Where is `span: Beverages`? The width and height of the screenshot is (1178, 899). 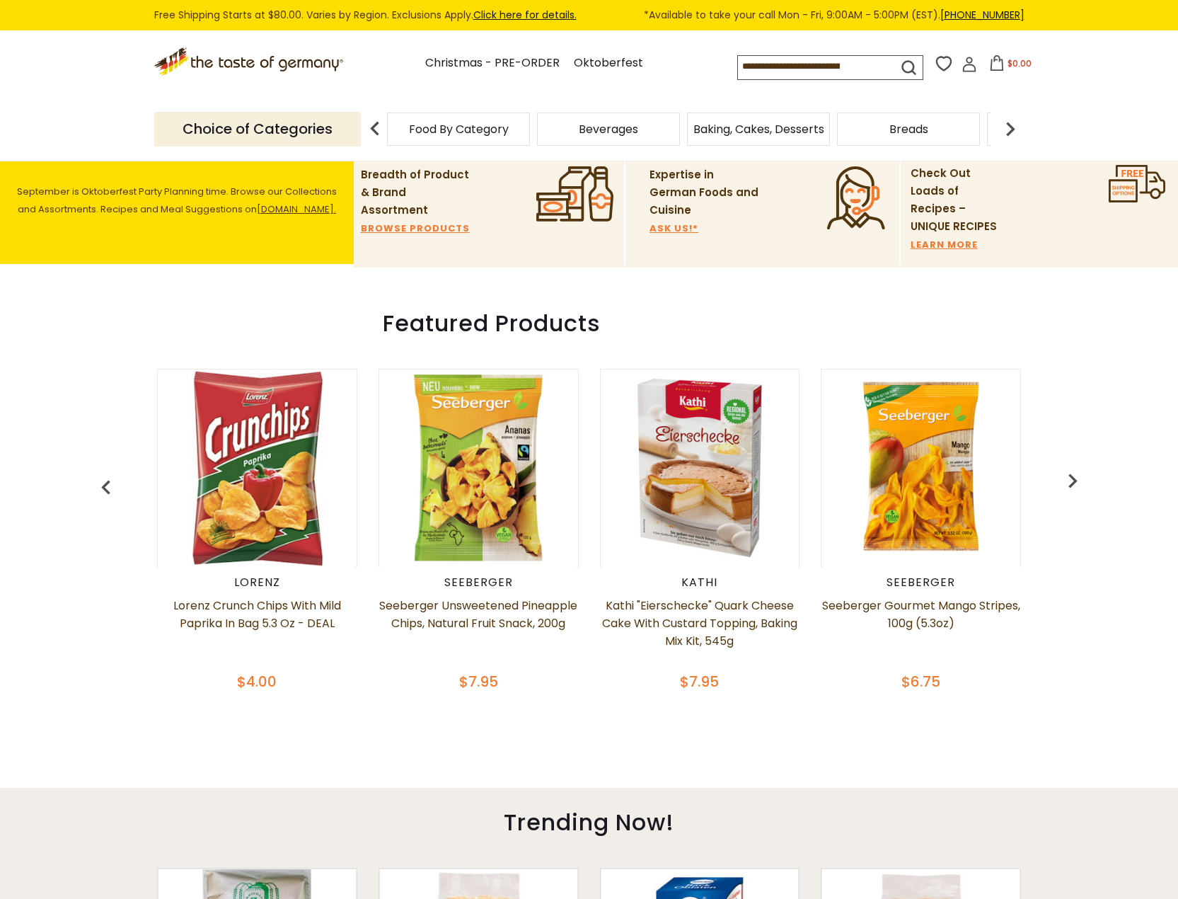 span: Beverages is located at coordinates (608, 129).